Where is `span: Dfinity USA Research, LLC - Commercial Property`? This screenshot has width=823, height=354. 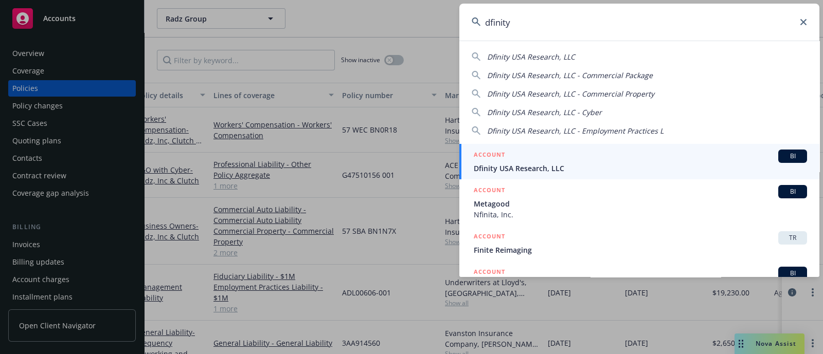
span: Dfinity USA Research, LLC - Commercial Property is located at coordinates (571, 94).